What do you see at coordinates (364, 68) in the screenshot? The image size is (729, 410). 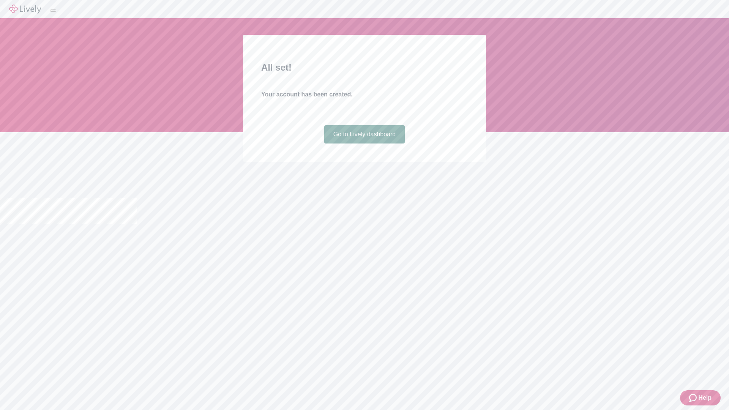 I see `h2: All set!` at bounding box center [364, 68].